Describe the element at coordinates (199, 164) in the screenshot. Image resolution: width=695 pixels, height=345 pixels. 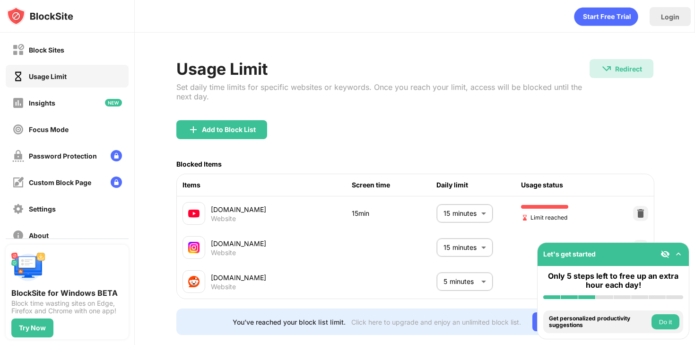
I see `div: Blocked Items` at that location.